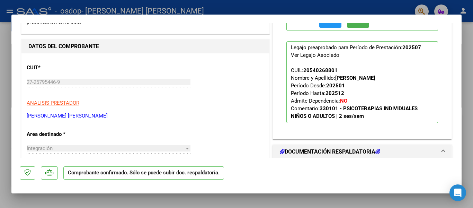 The image size is (473, 208). Describe the element at coordinates (354, 93) in the screenshot. I see `span: CUIL: Nombre y Apellido: Período Desde: Período Hasta: Admite Dependencia:` at that location.